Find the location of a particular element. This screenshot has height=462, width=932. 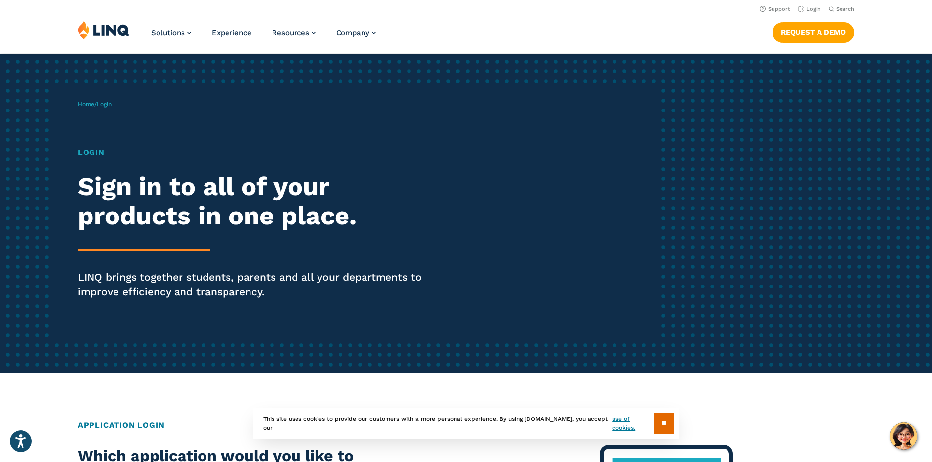

nav: Button Navigation is located at coordinates (813, 31).